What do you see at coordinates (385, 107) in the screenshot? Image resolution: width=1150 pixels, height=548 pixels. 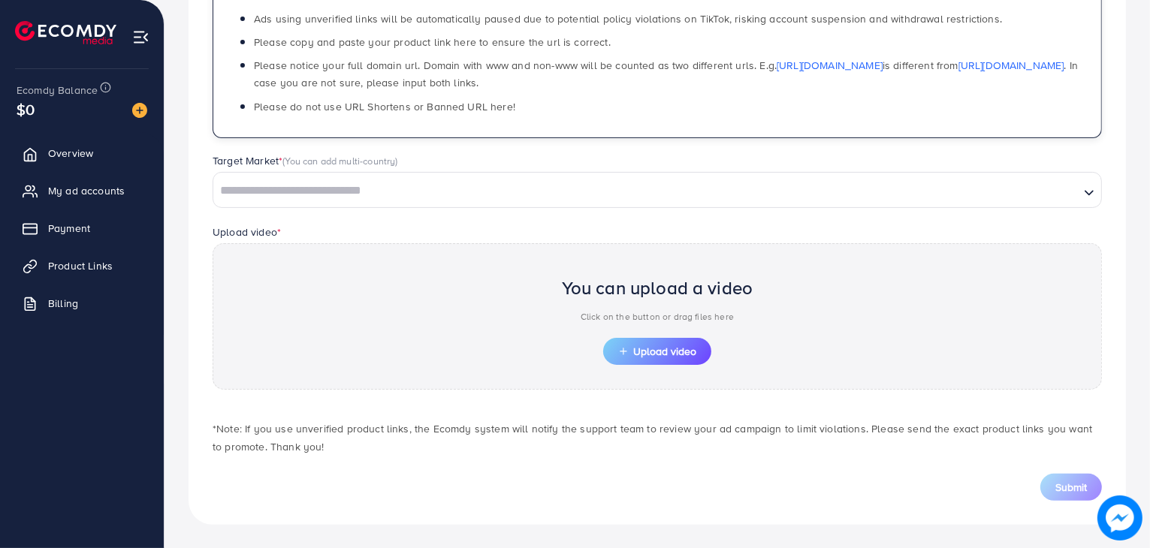 I see `span: Please do not use URL Shortens or Banned URL here!` at bounding box center [385, 107].